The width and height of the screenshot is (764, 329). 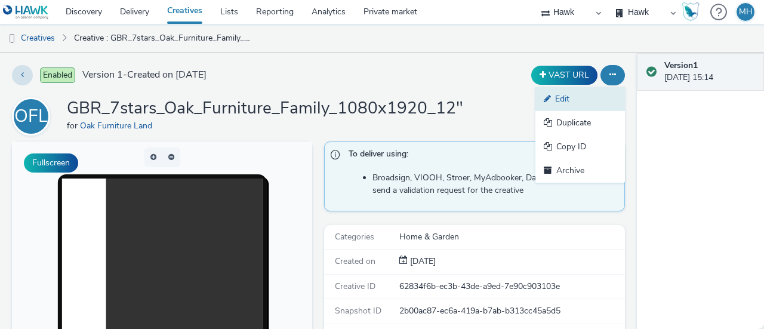 I want to click on h1: GBR_7stars_Oak_Furniture_Family_1080x1920_12", so click(x=265, y=109).